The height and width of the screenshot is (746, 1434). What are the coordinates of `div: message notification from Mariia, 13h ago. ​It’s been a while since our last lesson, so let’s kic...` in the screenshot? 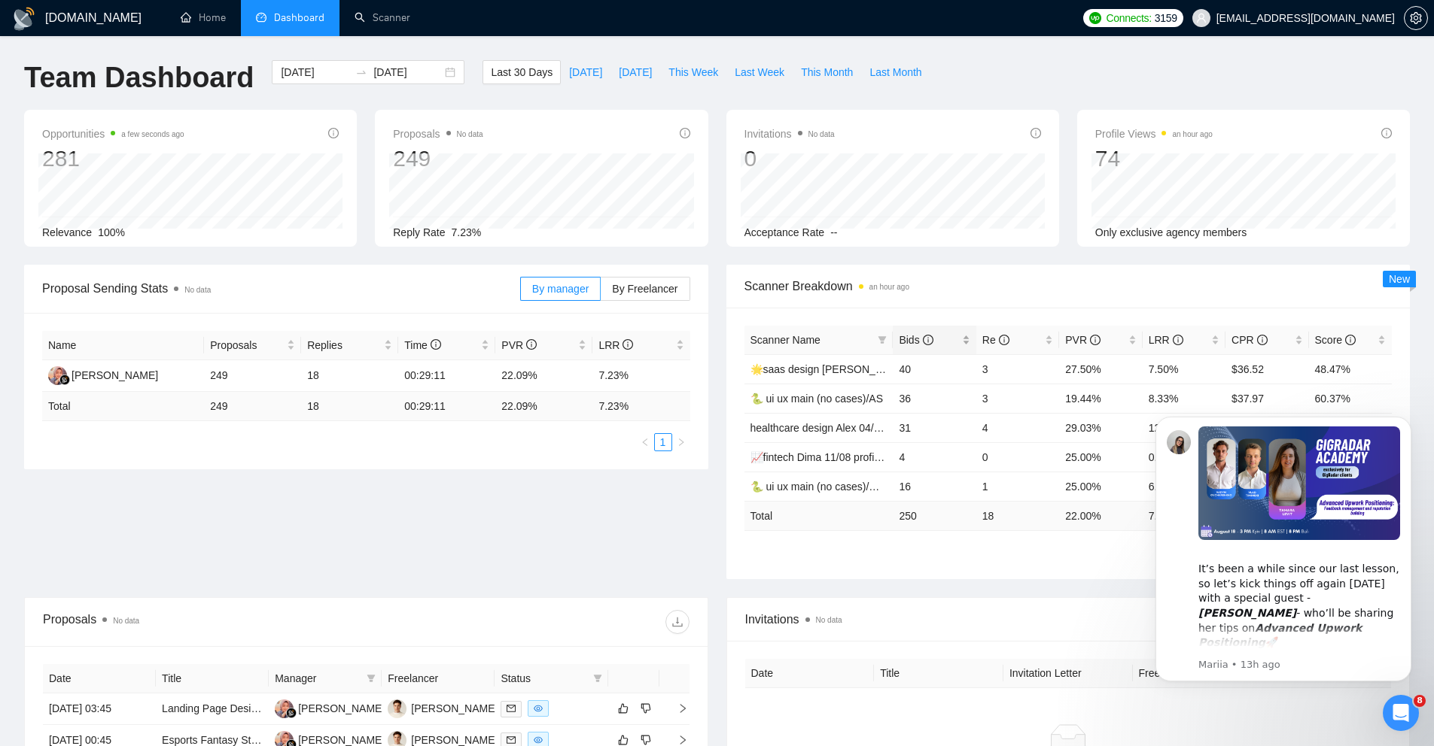 It's located at (151, 155).